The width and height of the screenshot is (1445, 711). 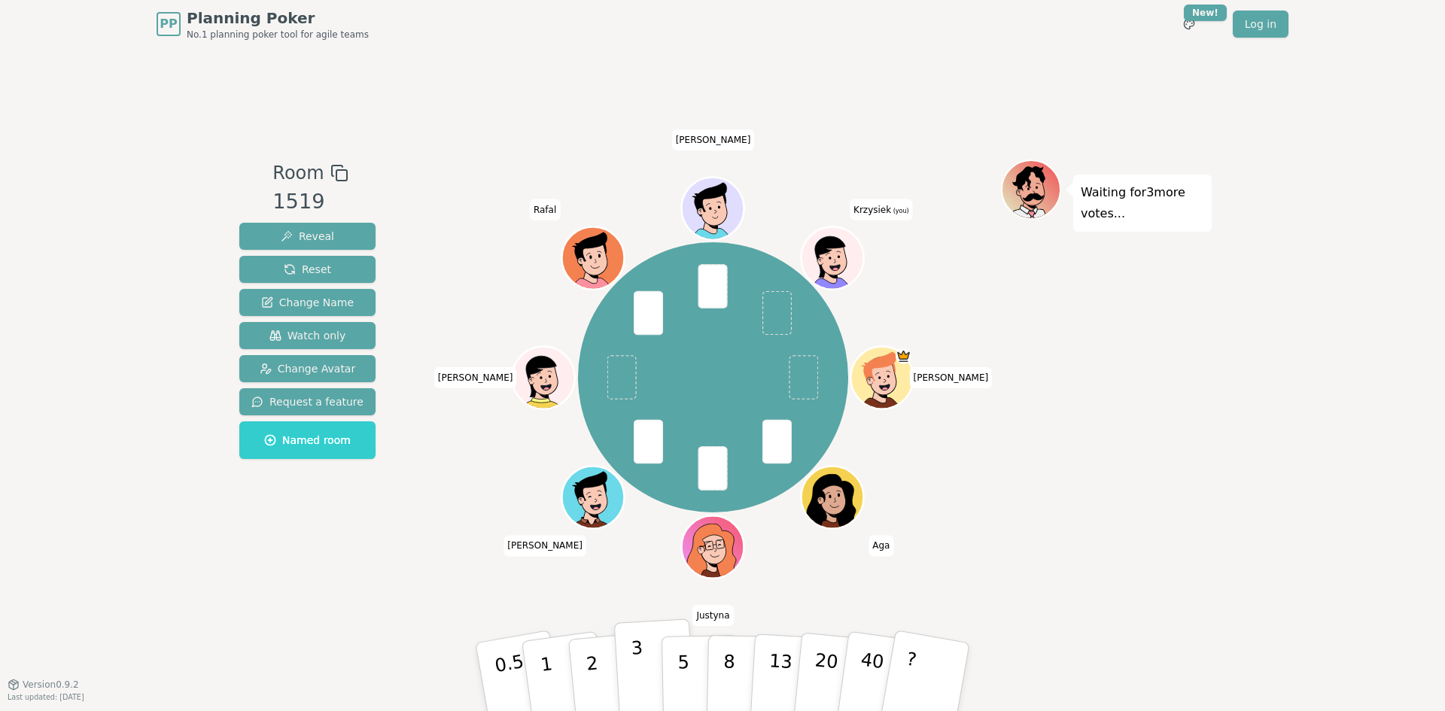 I want to click on span: Change Avatar, so click(x=308, y=369).